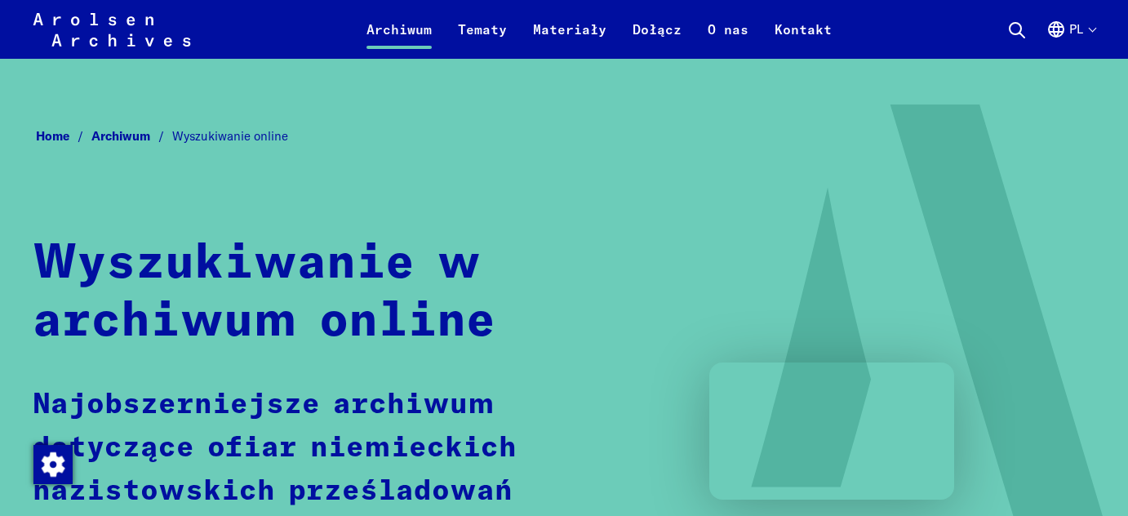 The width and height of the screenshot is (1128, 516). What do you see at coordinates (564, 136) in the screenshot?
I see `nav: Breadcrumb` at bounding box center [564, 136].